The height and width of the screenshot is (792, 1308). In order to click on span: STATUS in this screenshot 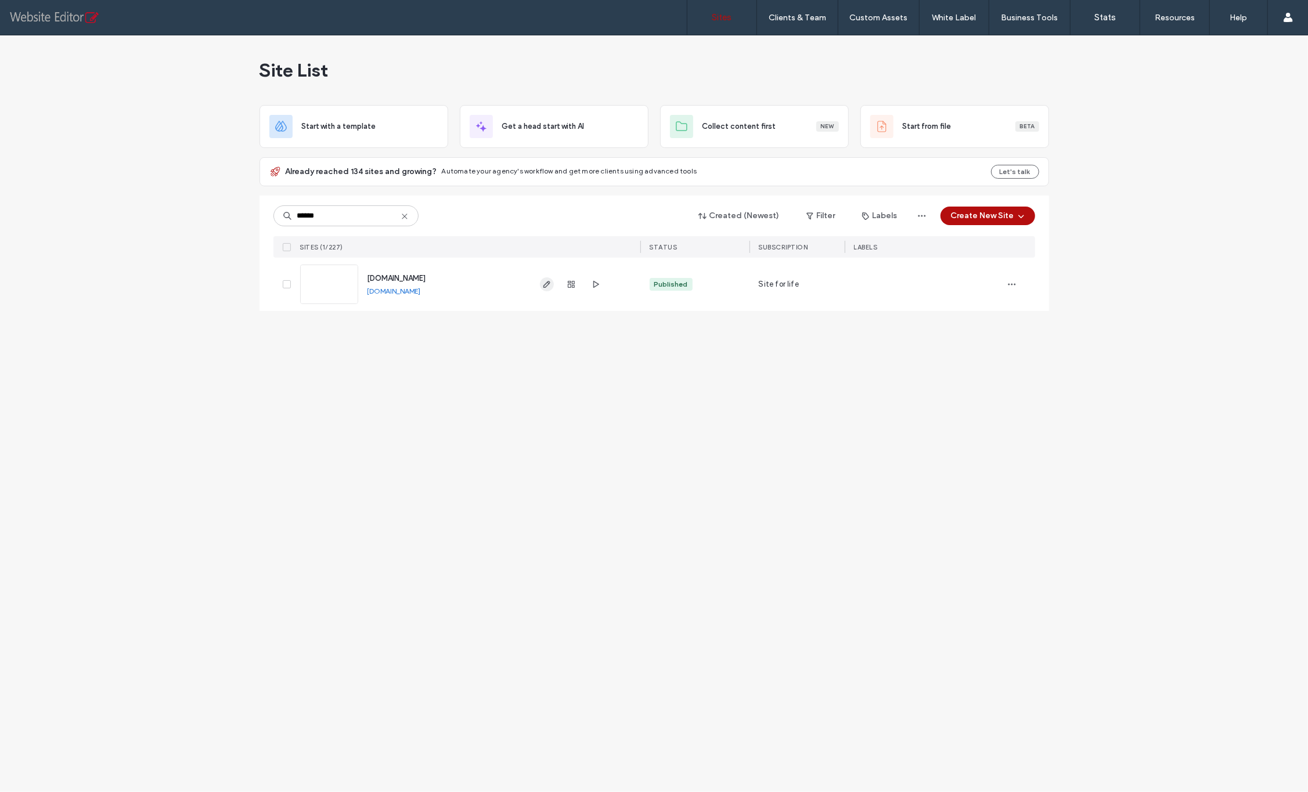, I will do `click(664, 247)`.